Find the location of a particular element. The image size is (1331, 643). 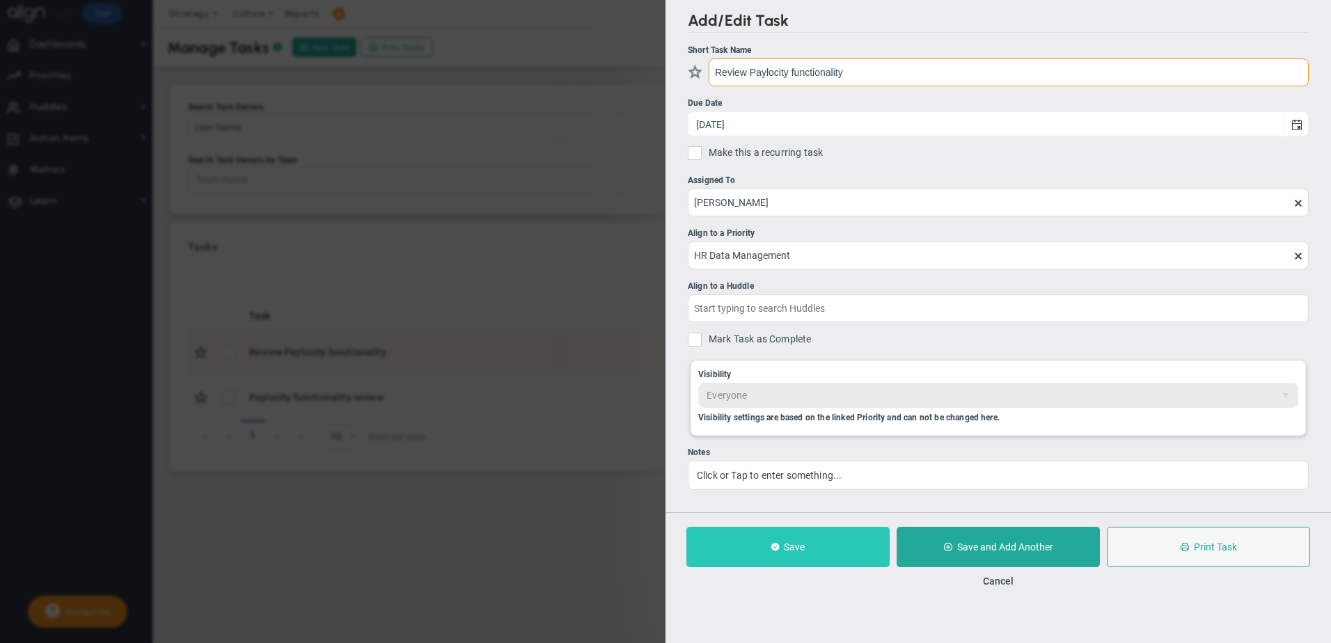

span: Mark Task as Complete is located at coordinates (1009, 341).